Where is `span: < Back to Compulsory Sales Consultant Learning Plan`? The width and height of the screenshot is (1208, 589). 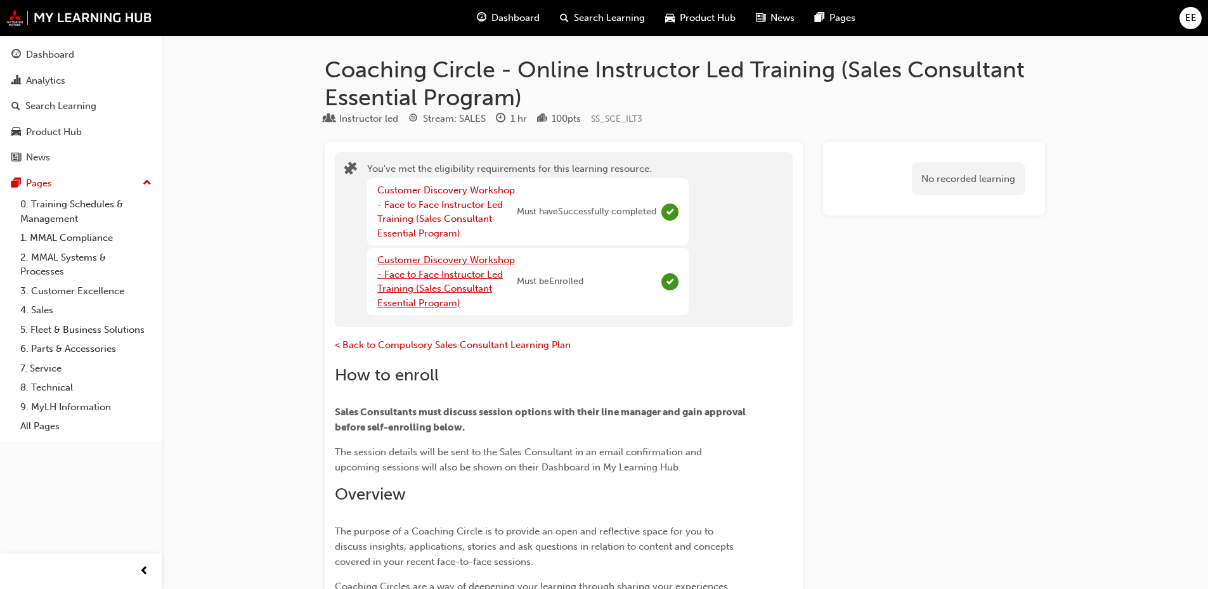 span: < Back to Compulsory Sales Consultant Learning Plan is located at coordinates (453, 345).